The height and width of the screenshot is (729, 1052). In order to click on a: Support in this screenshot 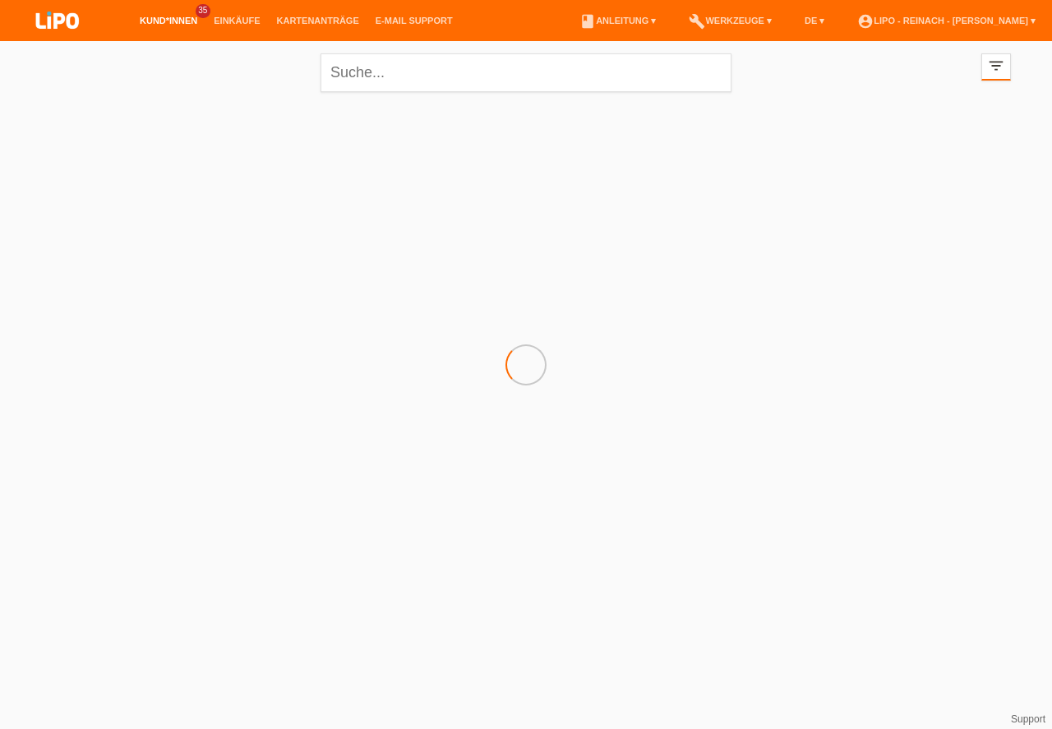, I will do `click(1028, 719)`.